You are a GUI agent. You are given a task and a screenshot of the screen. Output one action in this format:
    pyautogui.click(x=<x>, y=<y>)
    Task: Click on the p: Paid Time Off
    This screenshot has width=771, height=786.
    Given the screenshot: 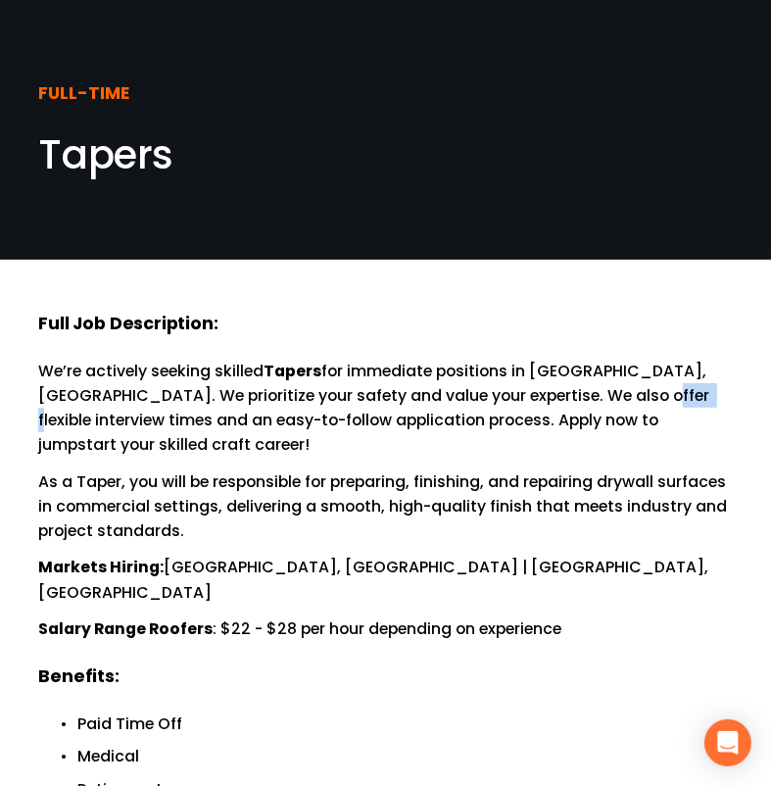 What is the action you would take?
    pyautogui.click(x=405, y=723)
    